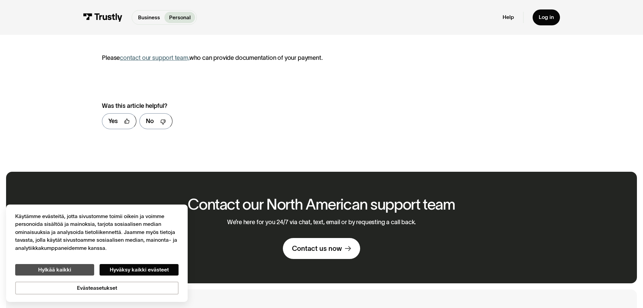 This screenshot has height=308, width=643. Describe the element at coordinates (317, 248) in the screenshot. I see `div: Contact us now` at that location.